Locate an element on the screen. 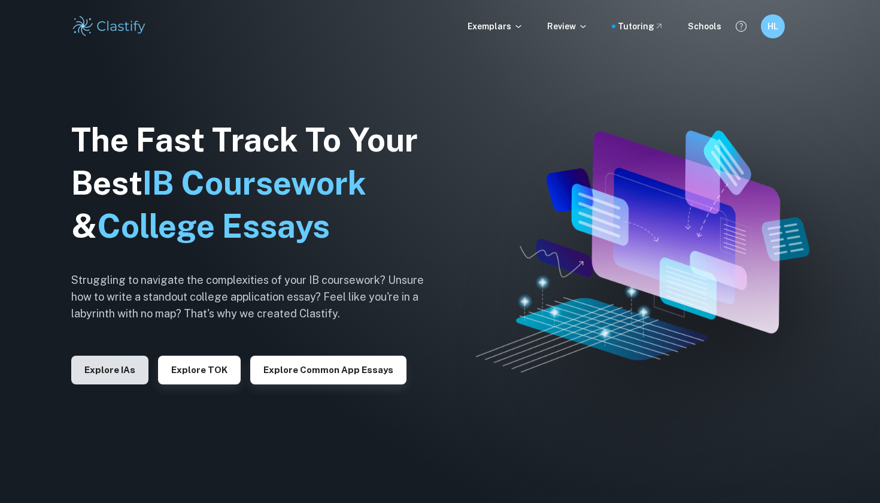 Image resolution: width=880 pixels, height=503 pixels. a: Schools is located at coordinates (705, 26).